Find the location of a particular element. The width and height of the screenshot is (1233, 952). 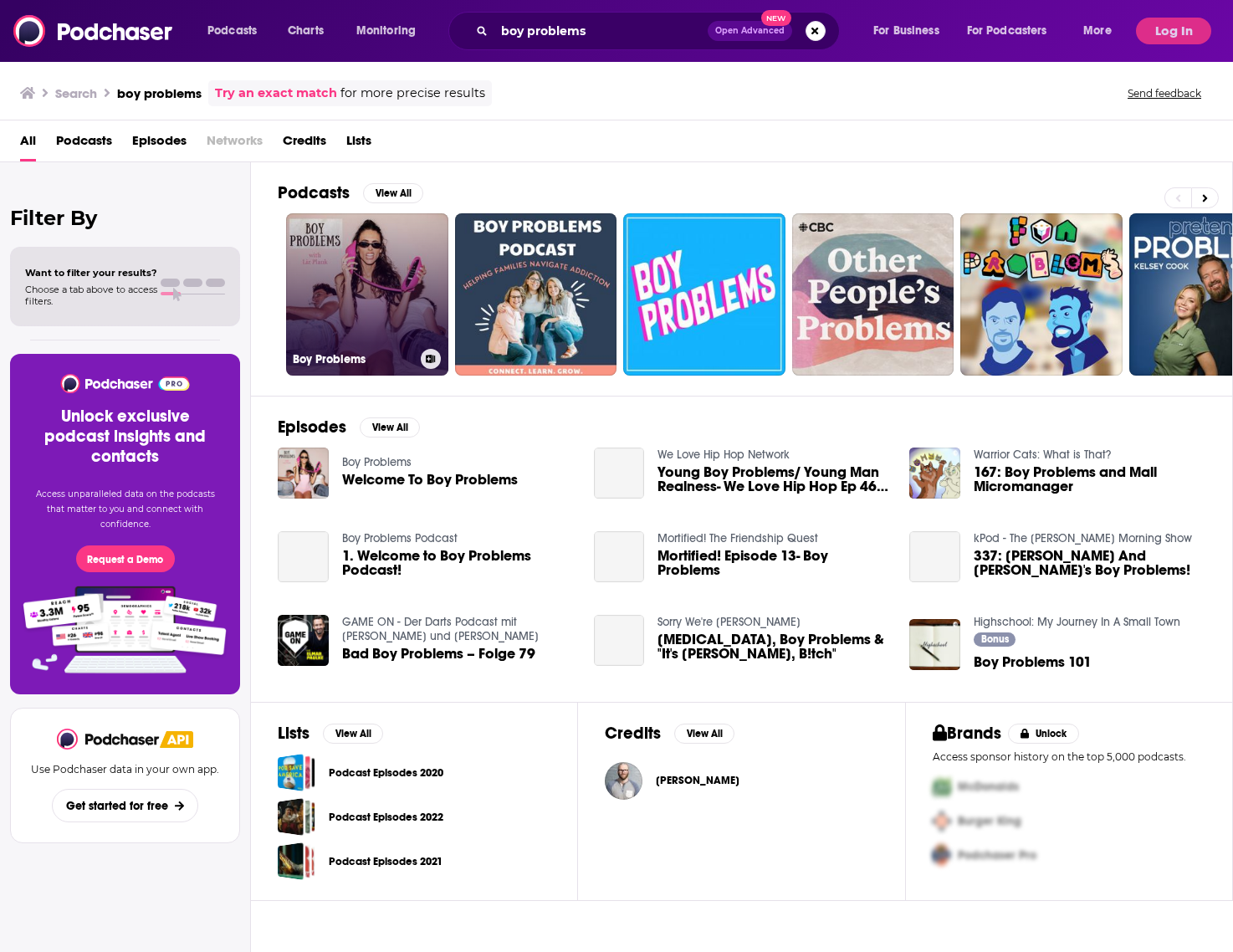

a: Episodes is located at coordinates (159, 144).